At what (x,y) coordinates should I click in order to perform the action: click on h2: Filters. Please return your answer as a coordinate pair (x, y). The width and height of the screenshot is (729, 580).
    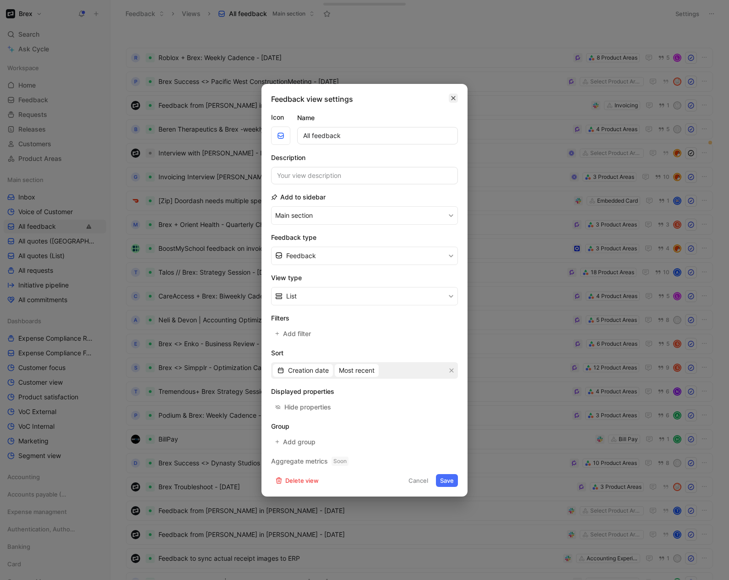
    Looking at the image, I should click on (365, 318).